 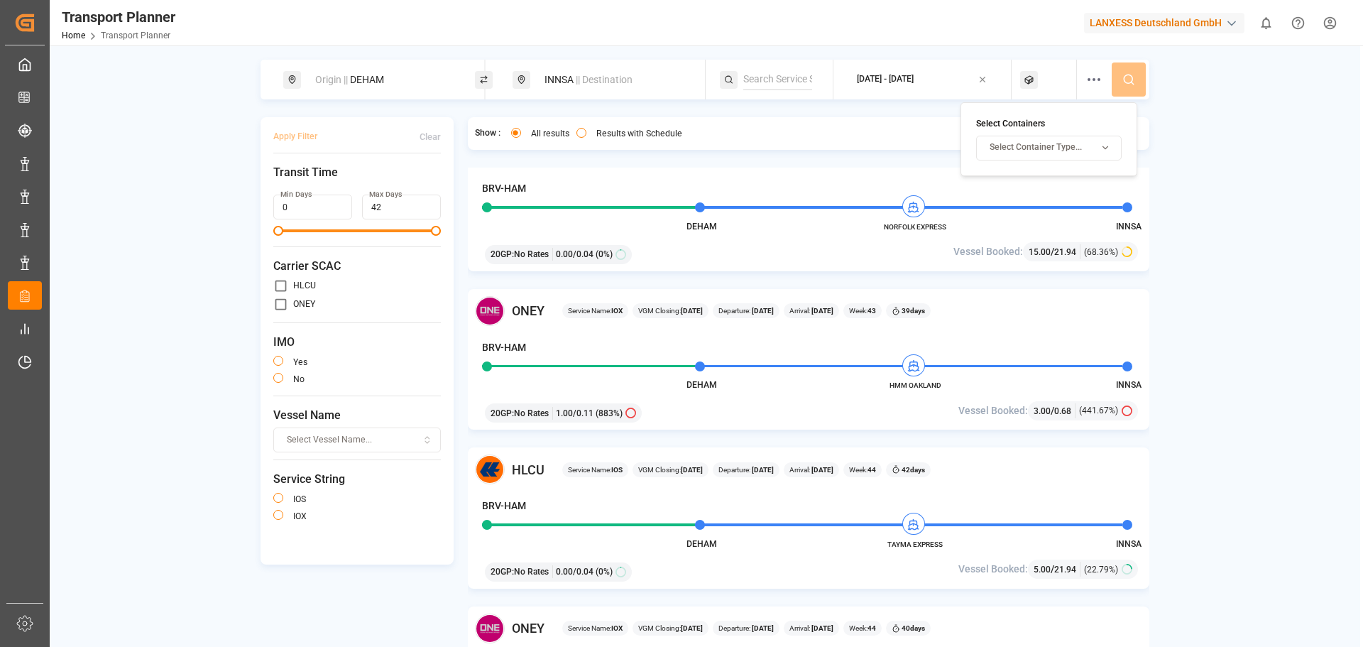 I want to click on label: HLCU, so click(x=304, y=285).